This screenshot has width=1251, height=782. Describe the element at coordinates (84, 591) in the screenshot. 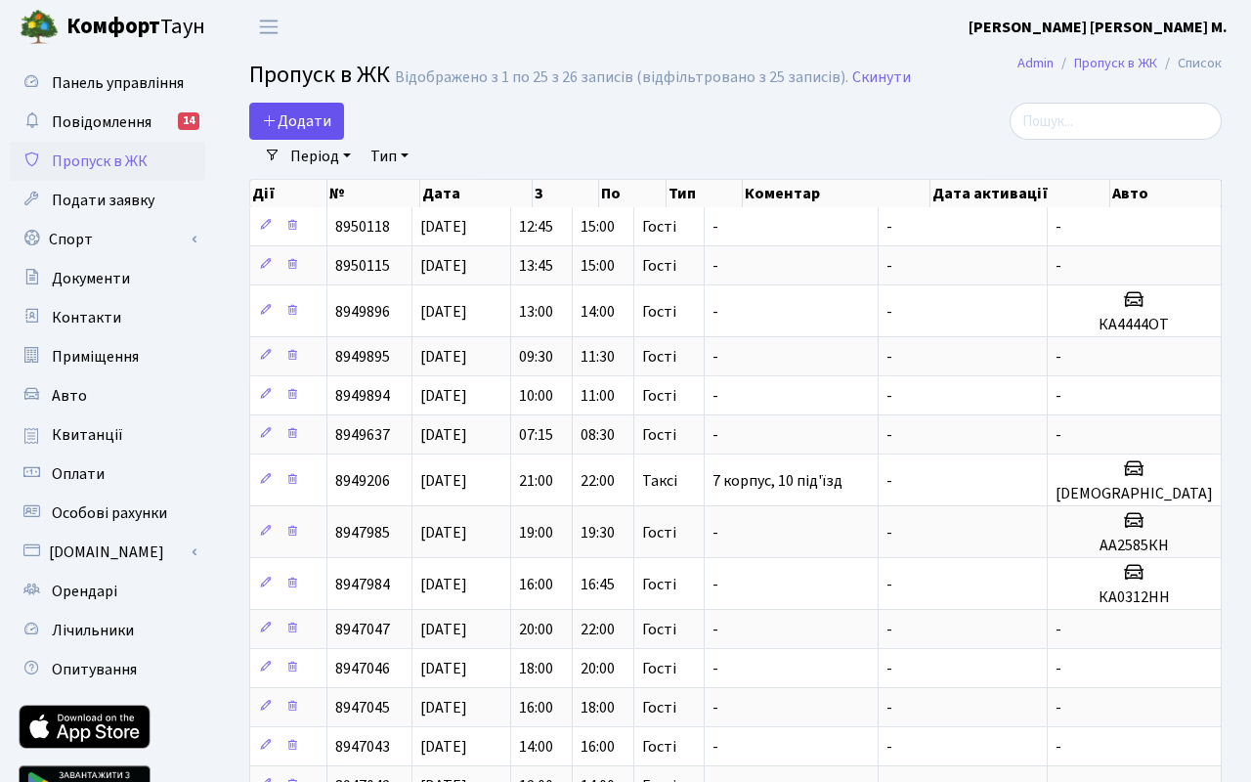

I see `span: Орендарі` at that location.